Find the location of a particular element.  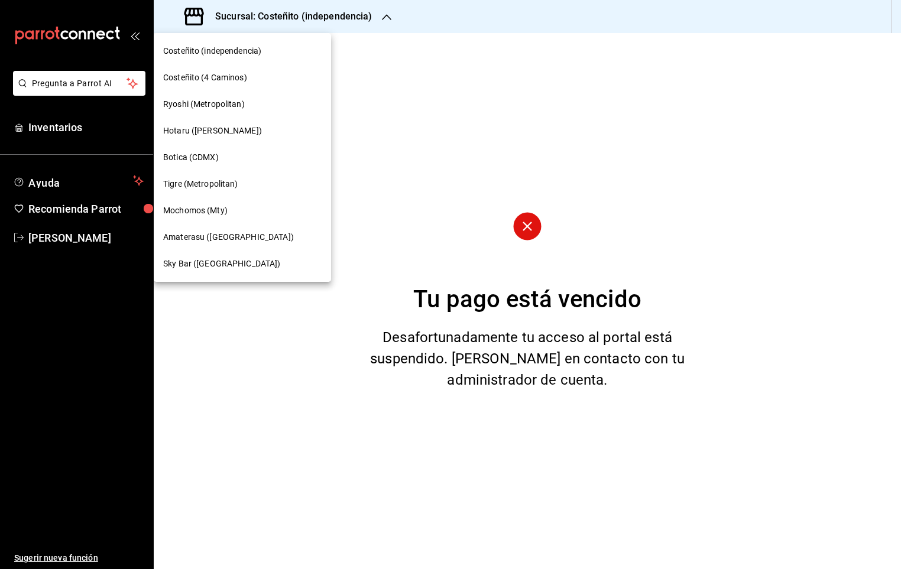

div: Costeñito (independencia) is located at coordinates (242, 51).